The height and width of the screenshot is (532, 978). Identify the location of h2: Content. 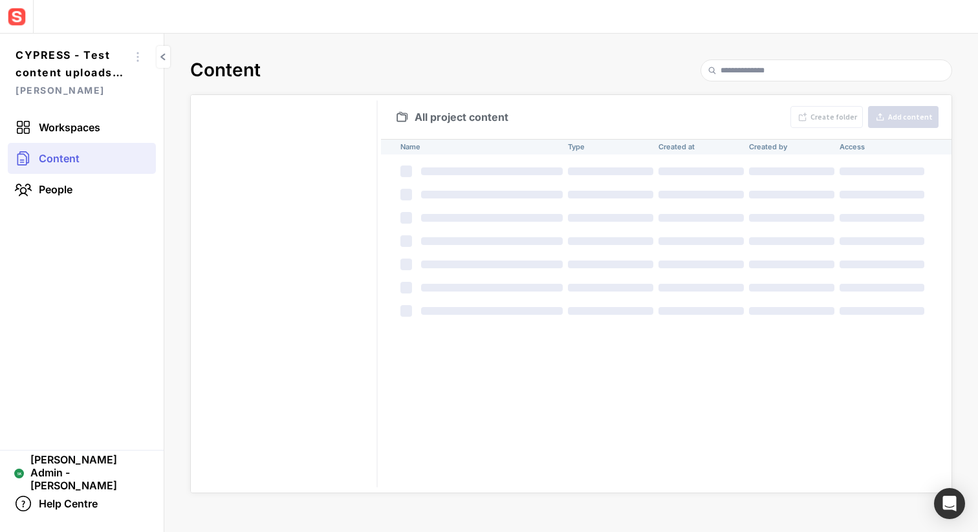
(225, 70).